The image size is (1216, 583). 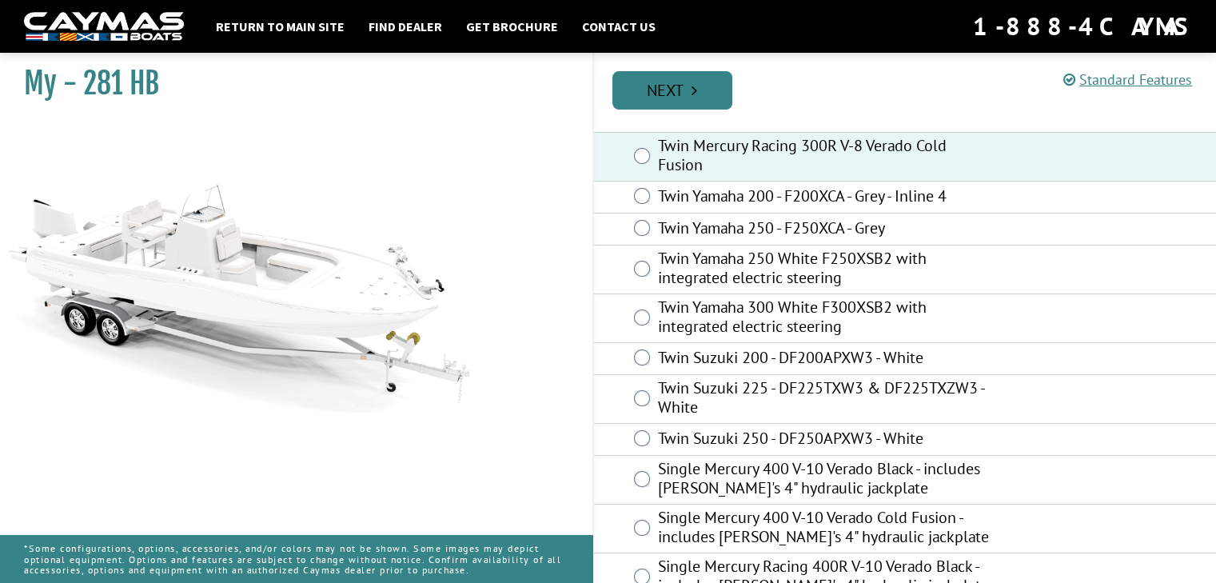 I want to click on a: Get Brochure, so click(x=512, y=26).